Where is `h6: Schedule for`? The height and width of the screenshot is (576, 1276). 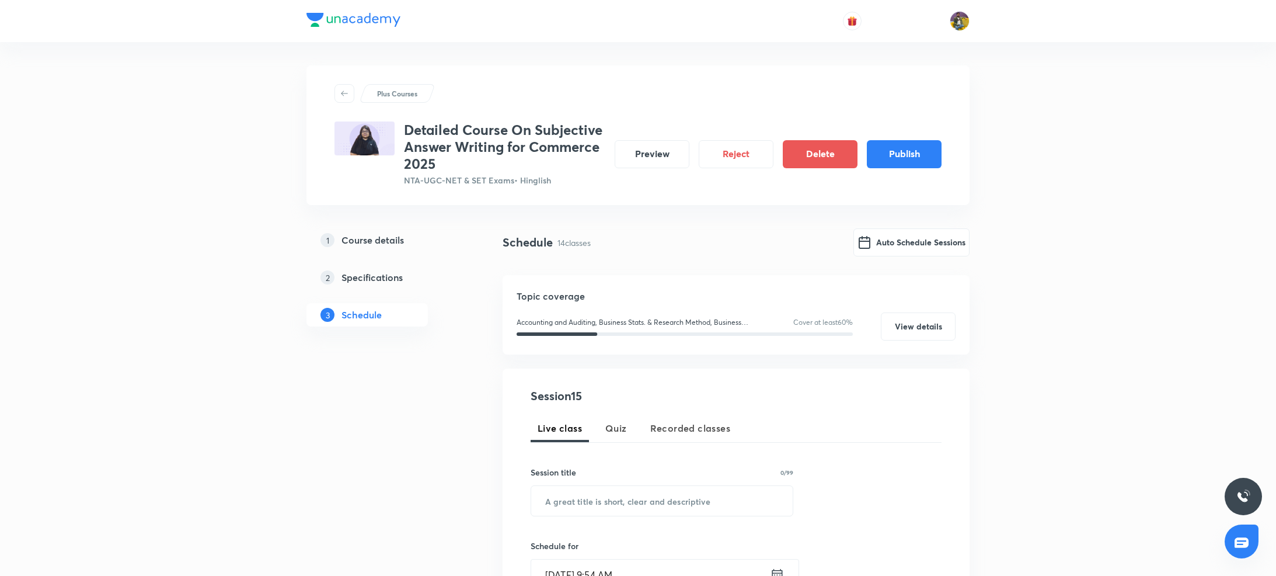 h6: Schedule for is located at coordinates (662, 545).